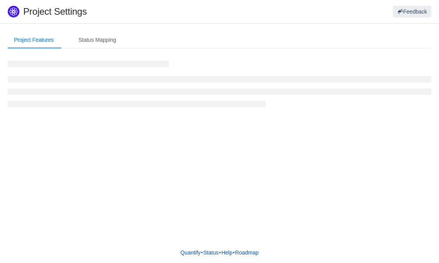  Describe the element at coordinates (247, 253) in the screenshot. I see `a: Roadmap` at that location.